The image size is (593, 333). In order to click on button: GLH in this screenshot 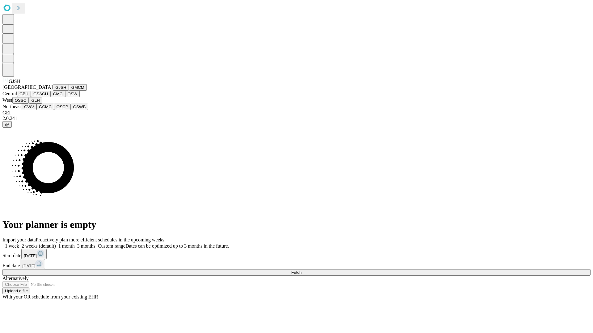, I will do `click(35, 100)`.